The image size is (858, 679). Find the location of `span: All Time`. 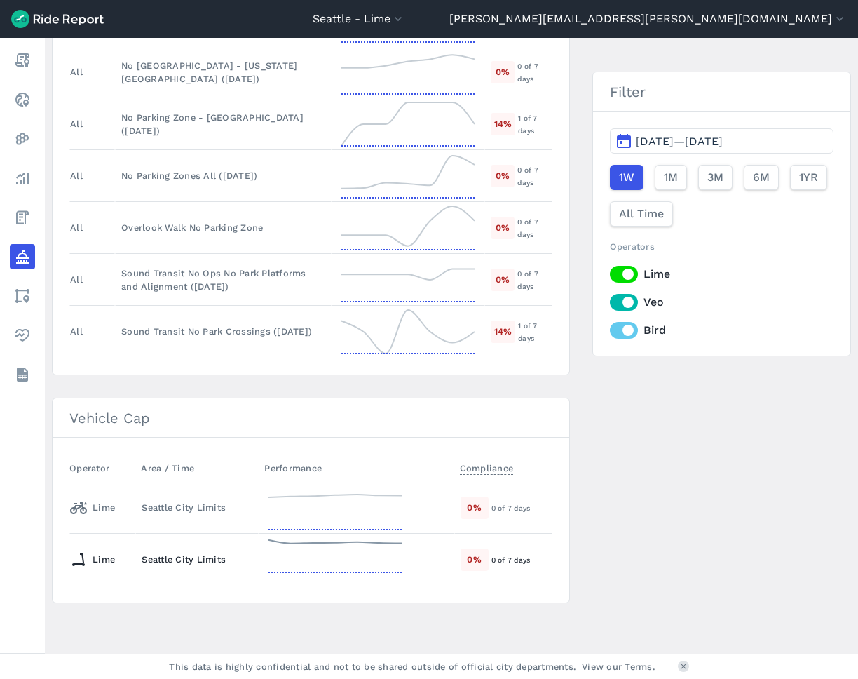

span: All Time is located at coordinates (642, 214).